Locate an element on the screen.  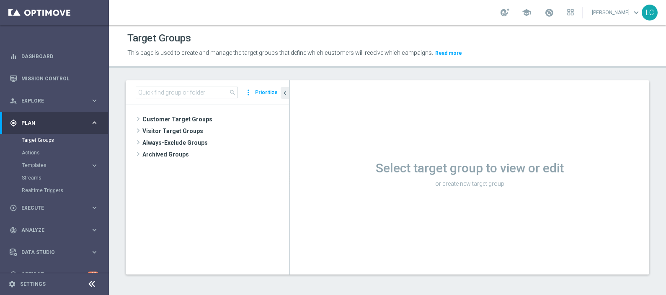
span: Plan is located at coordinates (56, 123).